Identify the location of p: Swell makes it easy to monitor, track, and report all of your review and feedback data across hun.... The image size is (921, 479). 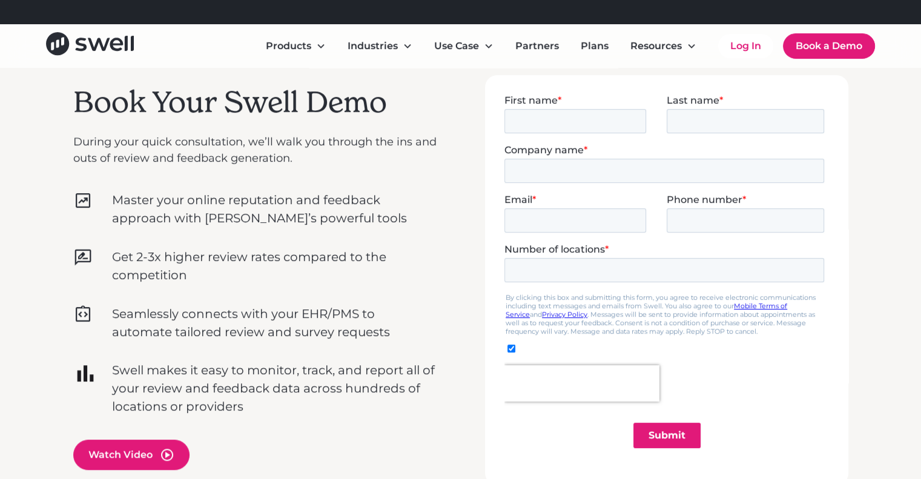
(274, 388).